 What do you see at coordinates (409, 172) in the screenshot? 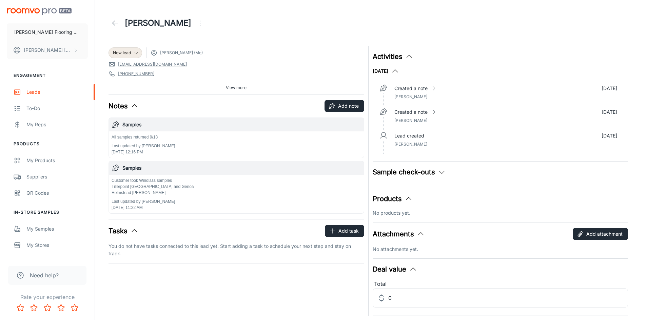
I see `button: Sample check-outs` at bounding box center [409, 172].